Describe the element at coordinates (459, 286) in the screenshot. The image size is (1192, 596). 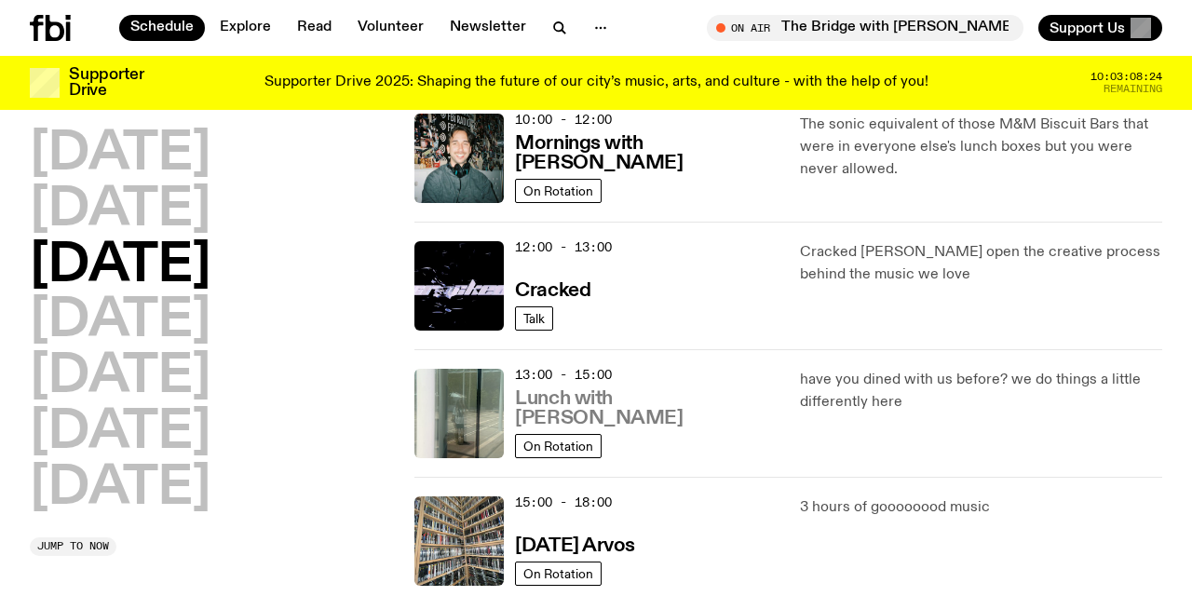
I see `a: Logo for Podcast Cracked. Black background, with white writing, with glass smashing graphics` at that location.